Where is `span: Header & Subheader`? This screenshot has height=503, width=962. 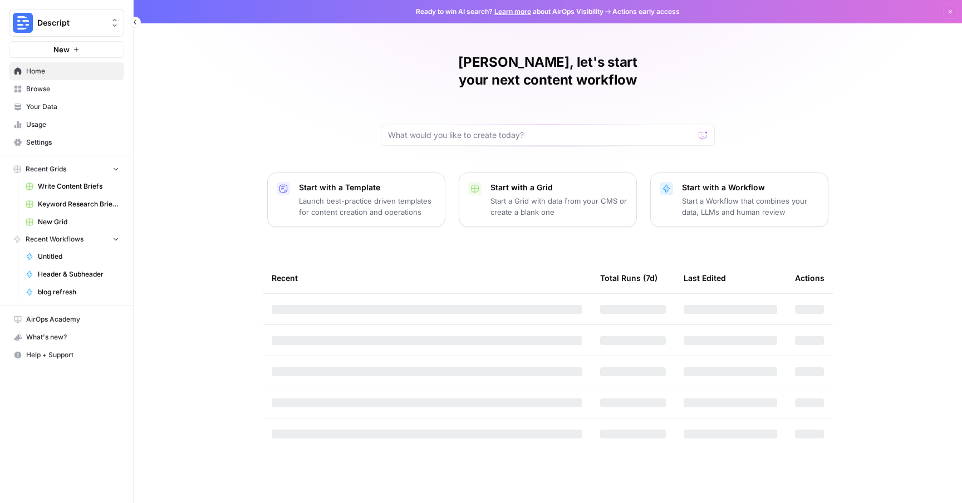 span: Header & Subheader is located at coordinates (79, 275).